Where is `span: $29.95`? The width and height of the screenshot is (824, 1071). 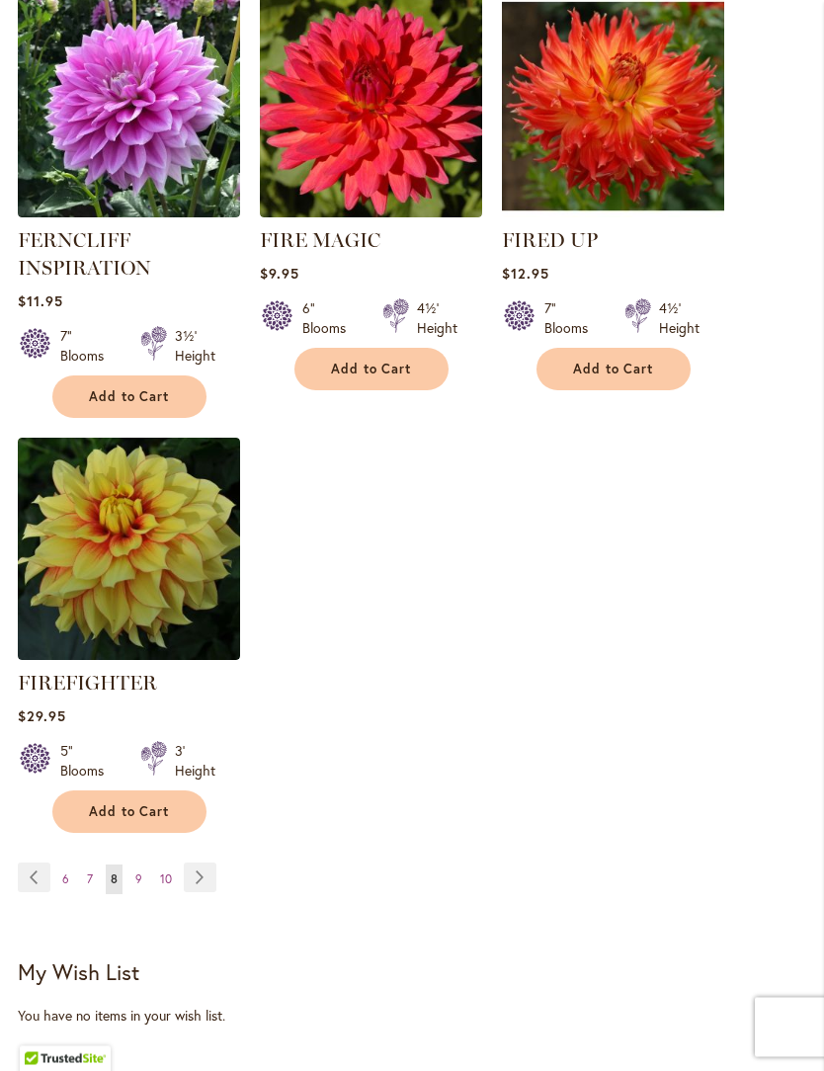 span: $29.95 is located at coordinates (42, 717).